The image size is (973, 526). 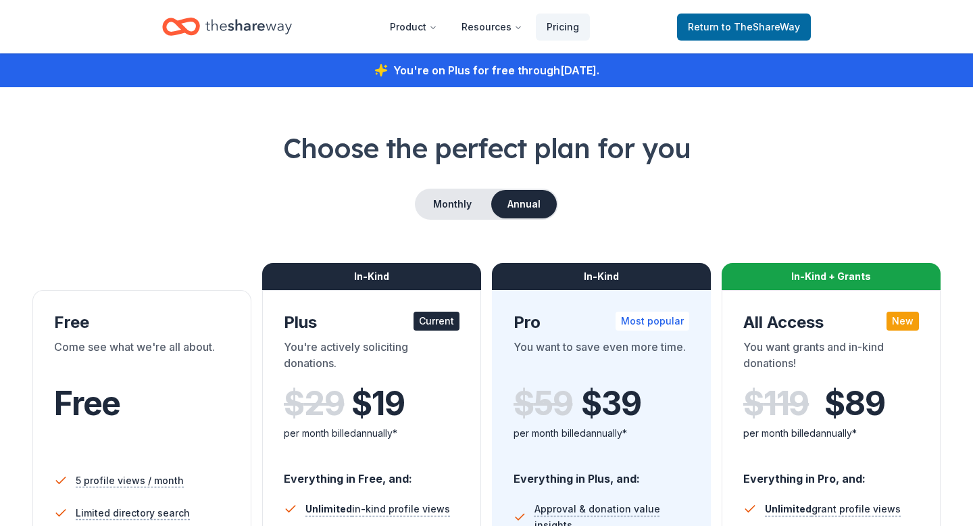 What do you see at coordinates (487, 148) in the screenshot?
I see `h1: Choose the perfect plan for you` at bounding box center [487, 148].